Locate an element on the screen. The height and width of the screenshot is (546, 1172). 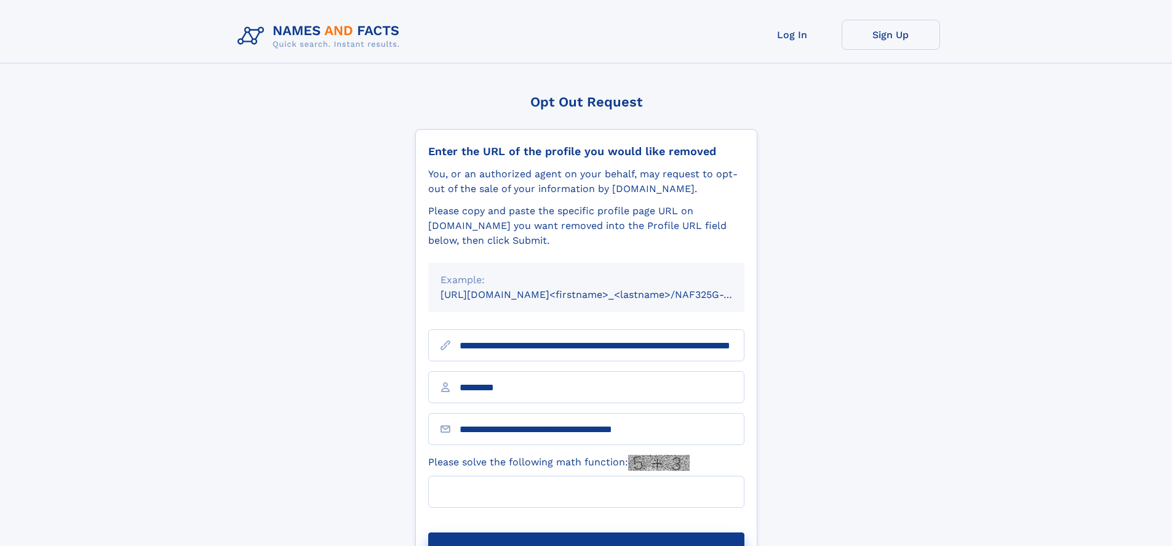
a: Sign Up is located at coordinates (891, 34).